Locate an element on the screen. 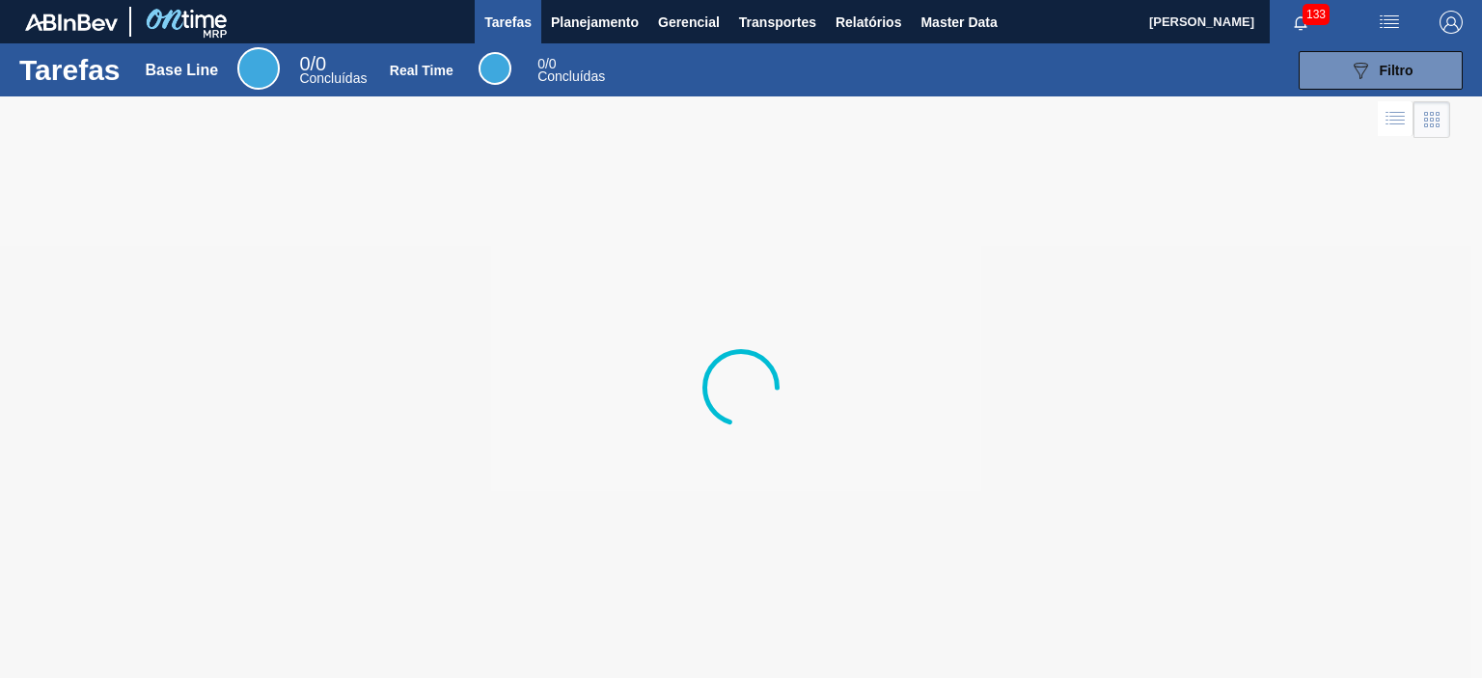  span: 133 is located at coordinates (1316, 14).